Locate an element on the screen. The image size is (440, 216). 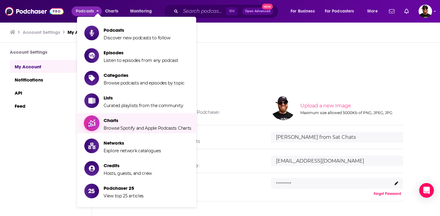
h3: My Account is located at coordinates (81, 32).